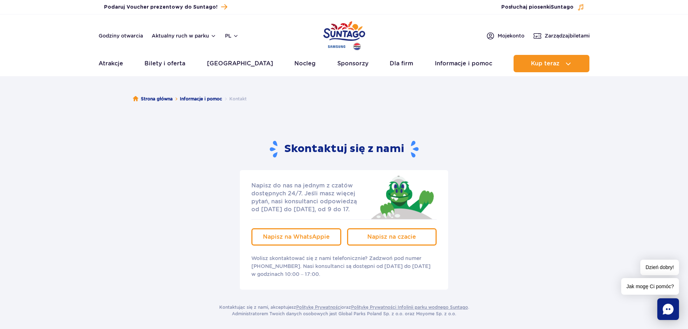 The image size is (688, 329). What do you see at coordinates (392, 237) in the screenshot?
I see `span: Napisz na czacie` at bounding box center [392, 237].